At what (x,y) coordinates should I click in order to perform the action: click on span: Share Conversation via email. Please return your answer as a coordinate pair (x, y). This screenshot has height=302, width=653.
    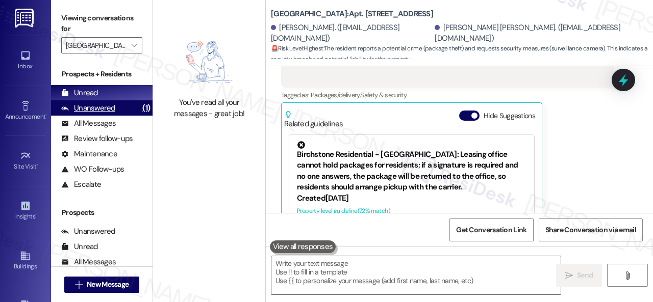
    Looking at the image, I should click on (591, 230).